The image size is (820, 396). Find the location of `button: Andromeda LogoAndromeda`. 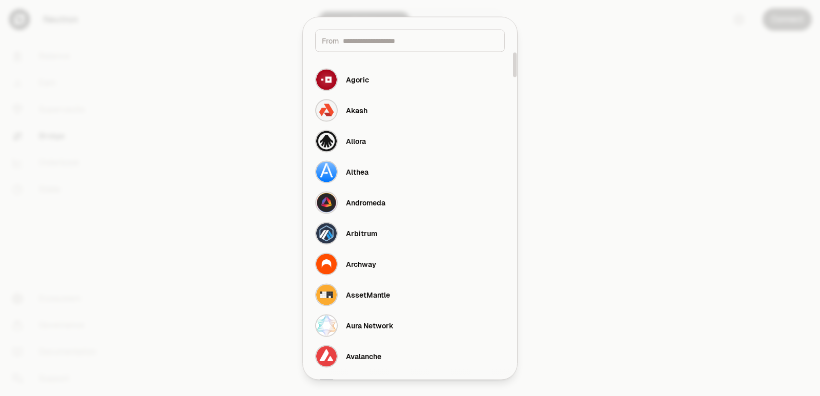

button: Andromeda LogoAndromeda is located at coordinates (410, 203).